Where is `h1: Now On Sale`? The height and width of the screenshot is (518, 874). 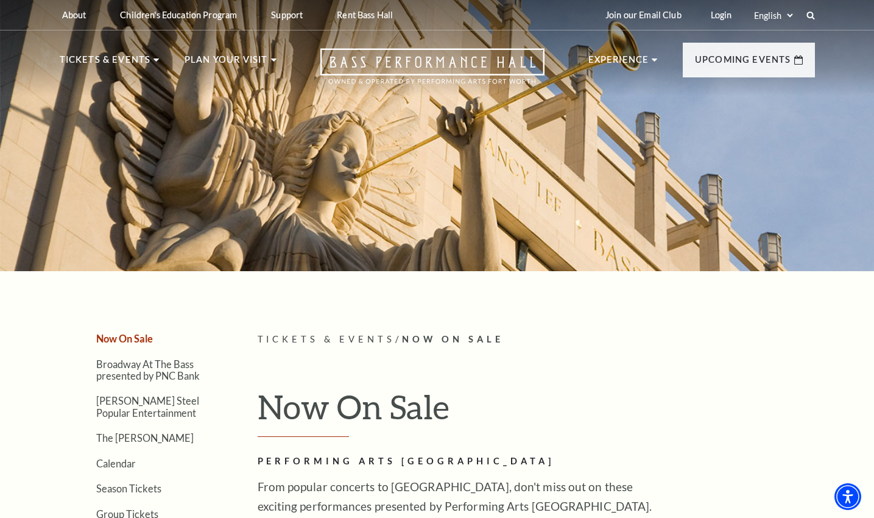
h1: Now On Sale is located at coordinates (536, 412).